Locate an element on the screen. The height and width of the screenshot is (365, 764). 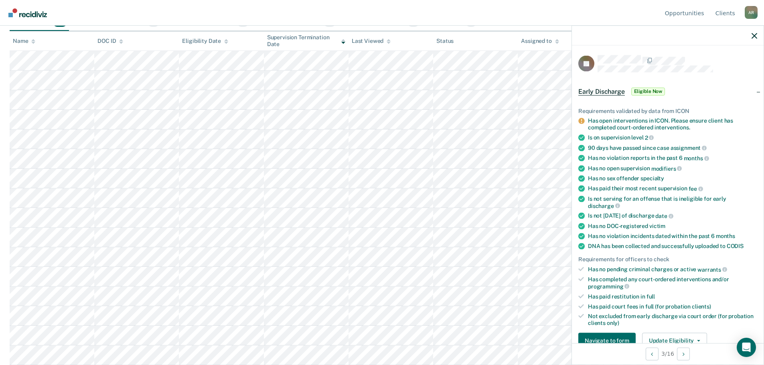
div: Supervision Termination Date is located at coordinates (306, 41).